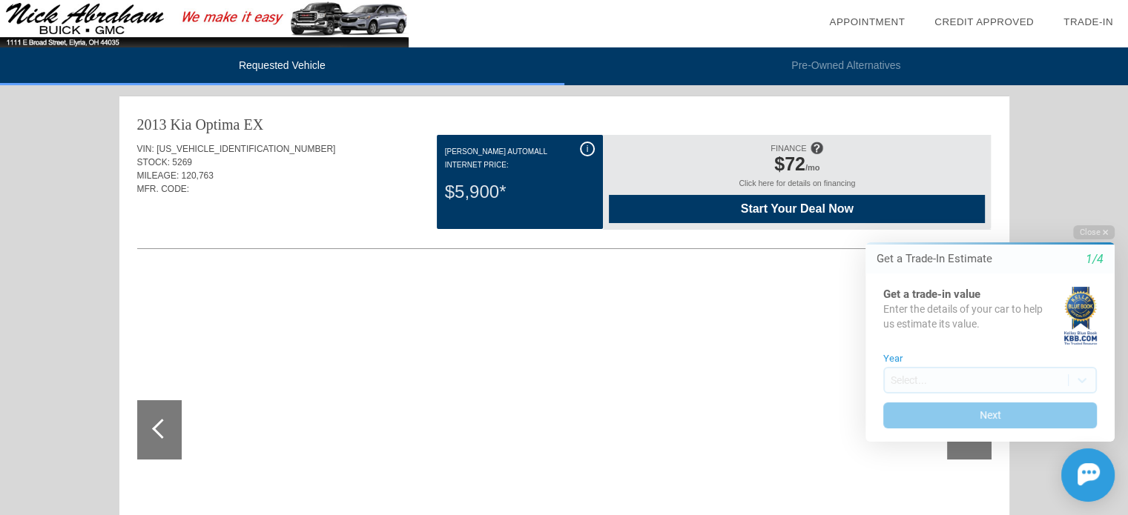 The height and width of the screenshot is (515, 1128). What do you see at coordinates (520, 192) in the screenshot?
I see `div: $5,900*` at bounding box center [520, 192].